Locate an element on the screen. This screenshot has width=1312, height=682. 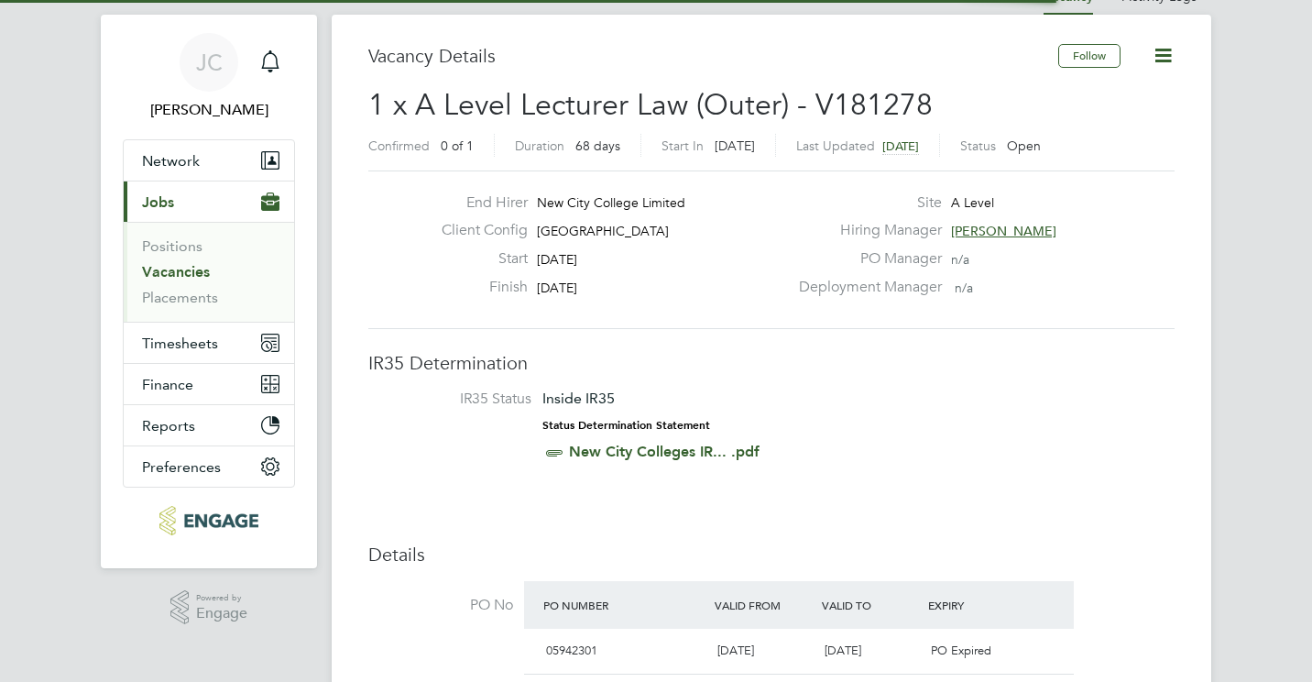
label: Confirmed is located at coordinates (399, 146).